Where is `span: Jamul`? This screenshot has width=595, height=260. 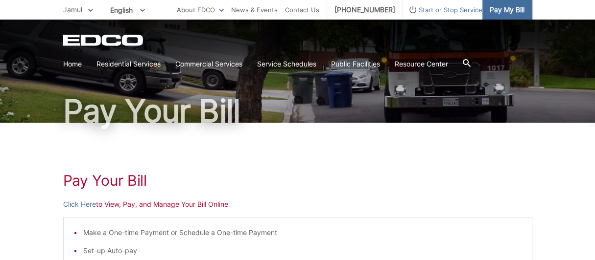 span: Jamul is located at coordinates (72, 9).